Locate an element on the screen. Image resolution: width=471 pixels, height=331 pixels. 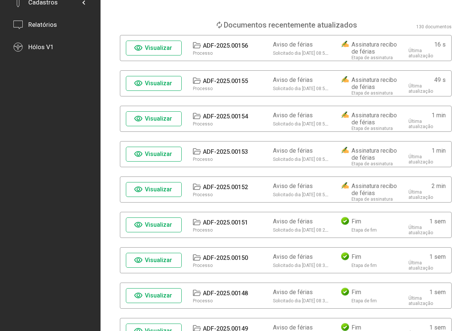
div: ADF-2025.00151 is located at coordinates (225, 222).